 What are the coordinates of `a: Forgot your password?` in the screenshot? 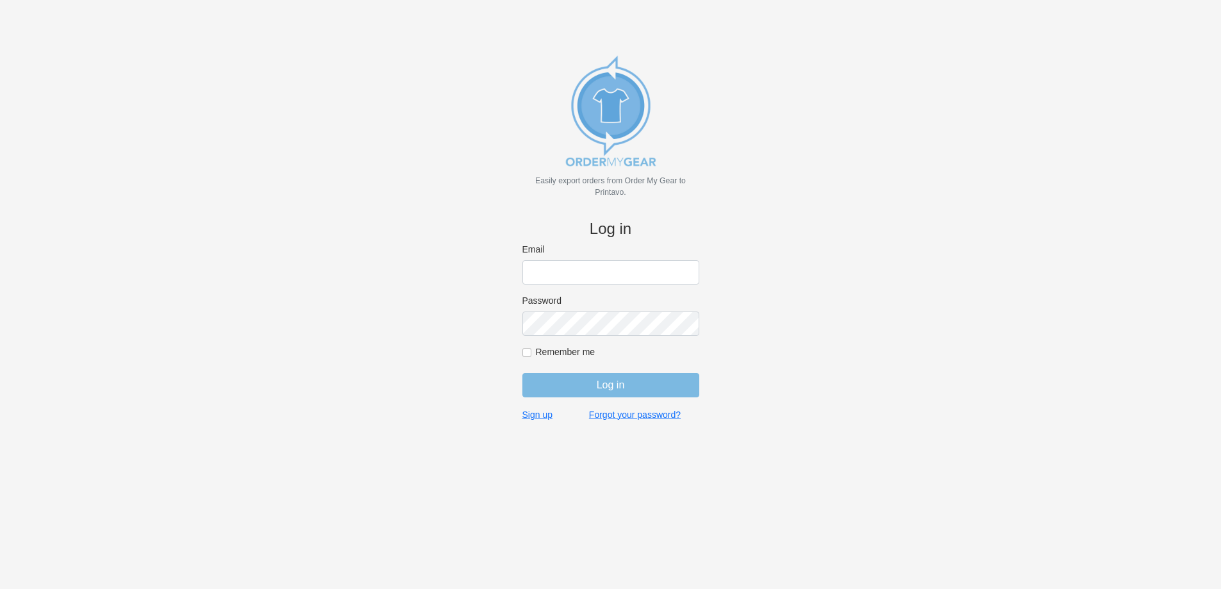 It's located at (635, 415).